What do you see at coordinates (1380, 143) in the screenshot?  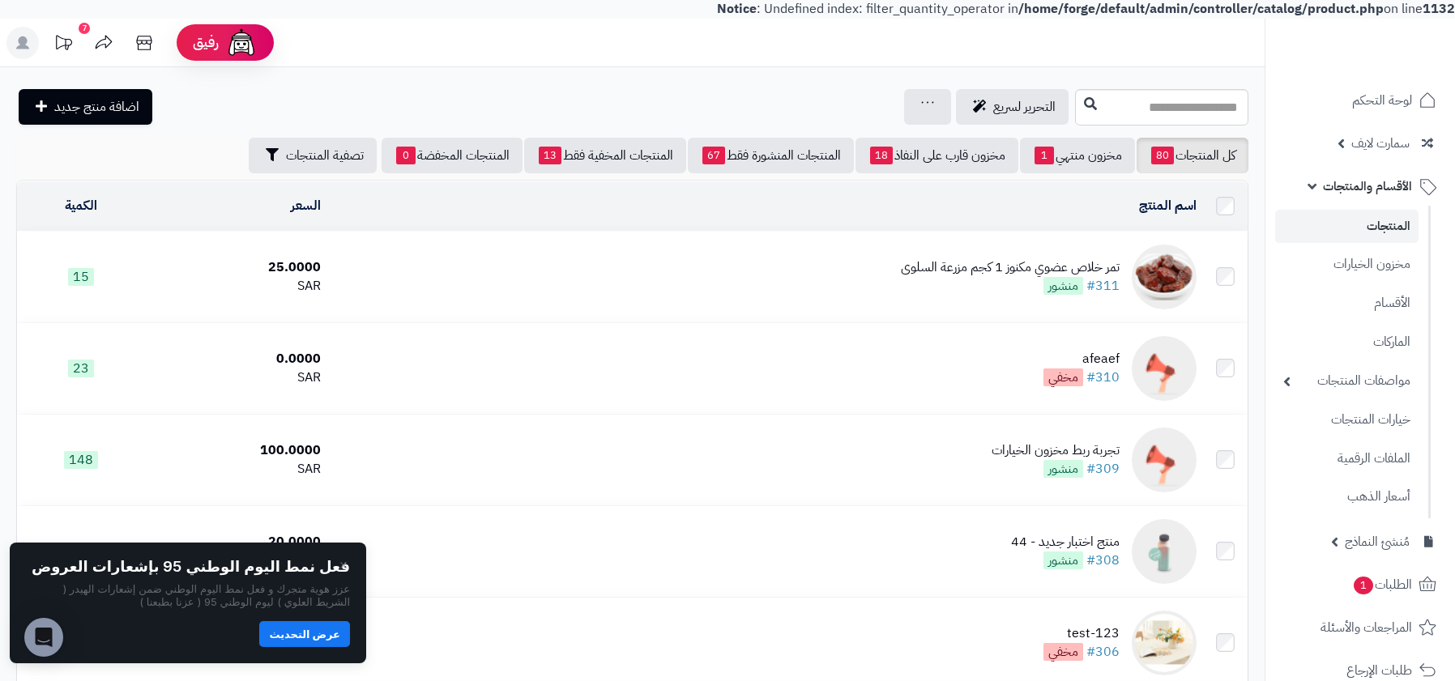 I see `span: سمارت لايف` at bounding box center [1380, 143].